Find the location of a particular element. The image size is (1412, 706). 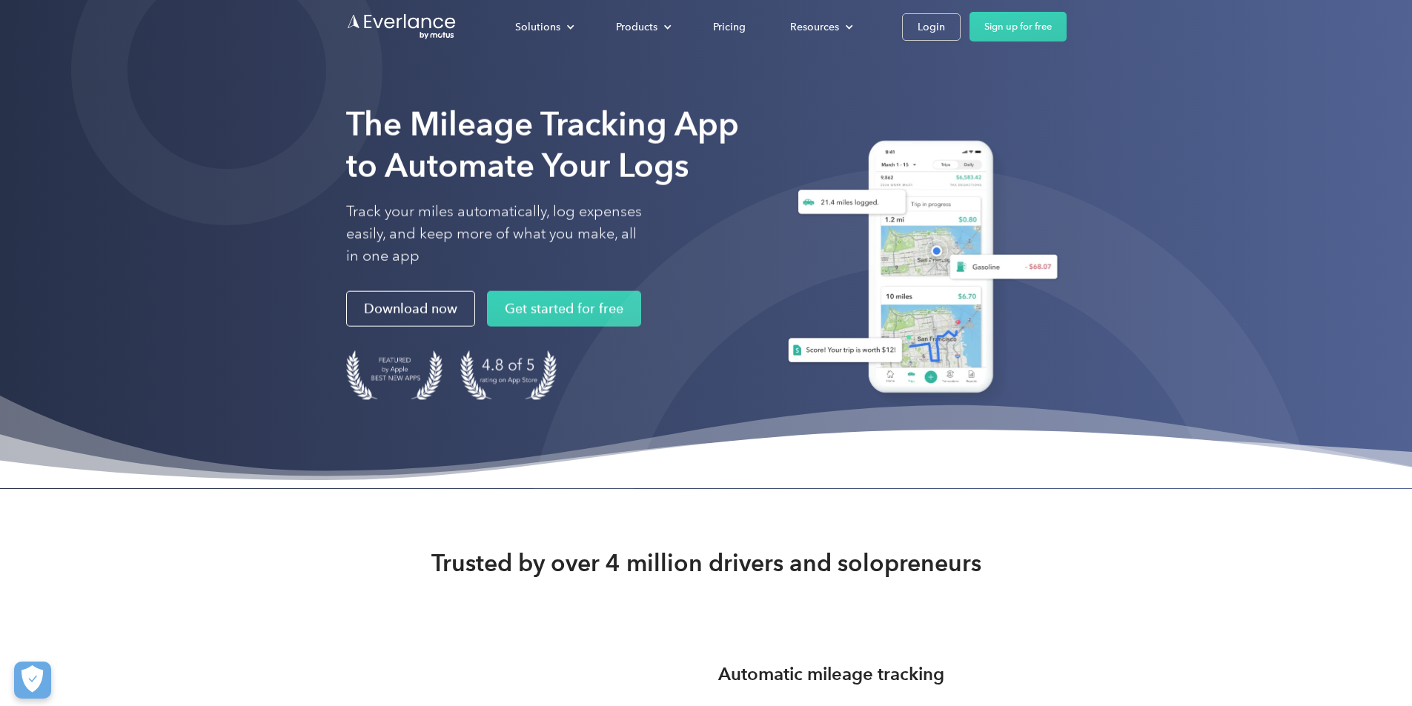

a: Sign up for free is located at coordinates (1018, 27).